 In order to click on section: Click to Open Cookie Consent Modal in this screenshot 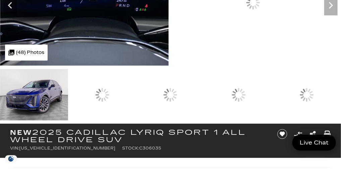, I will do `click(11, 159)`.